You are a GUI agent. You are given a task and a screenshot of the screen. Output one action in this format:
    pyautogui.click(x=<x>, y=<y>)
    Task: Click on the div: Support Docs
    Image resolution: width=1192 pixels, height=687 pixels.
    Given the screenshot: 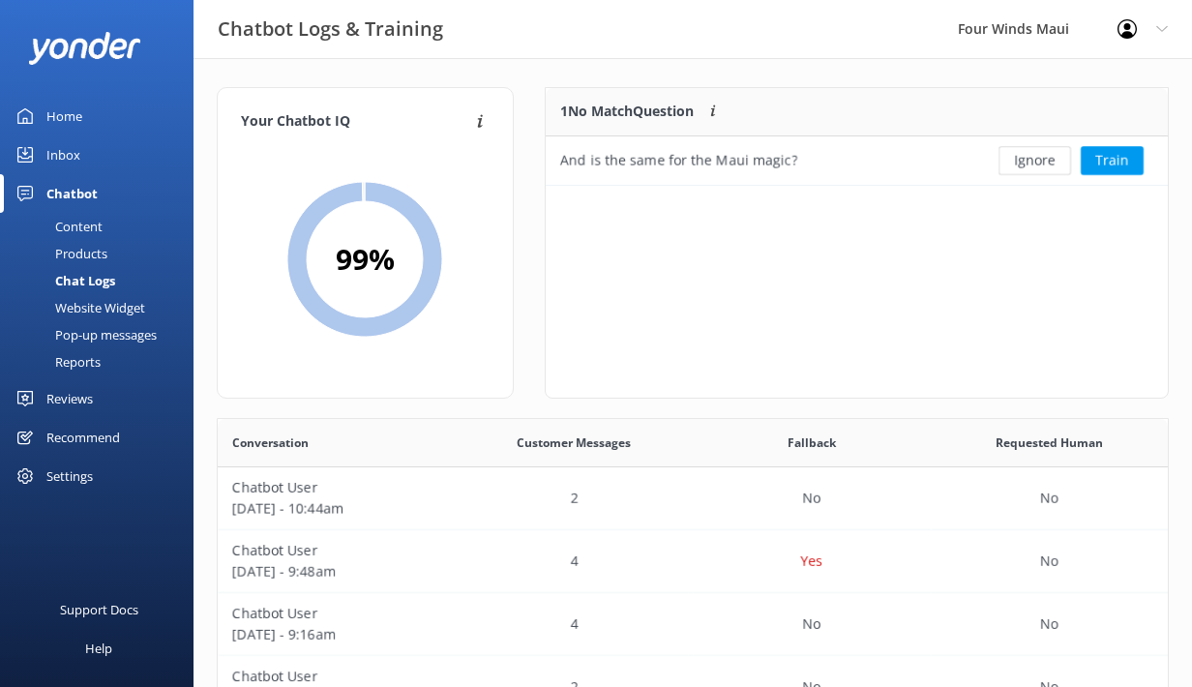 What is the action you would take?
    pyautogui.click(x=99, y=610)
    